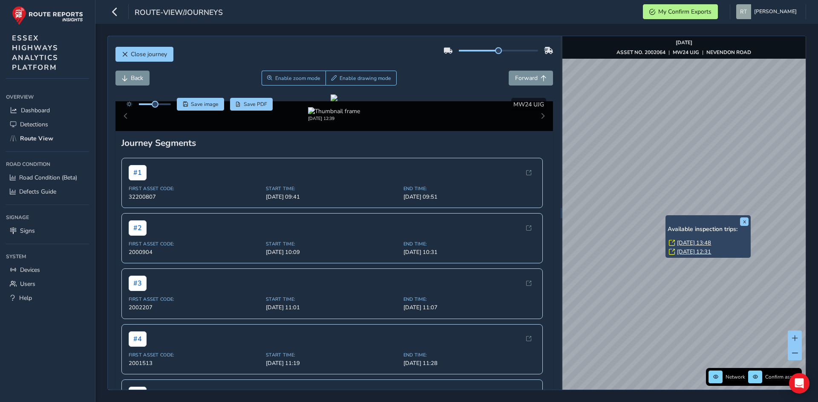 This screenshot has height=402, width=818. Describe the element at coordinates (531, 78) in the screenshot. I see `button: Forward` at that location.